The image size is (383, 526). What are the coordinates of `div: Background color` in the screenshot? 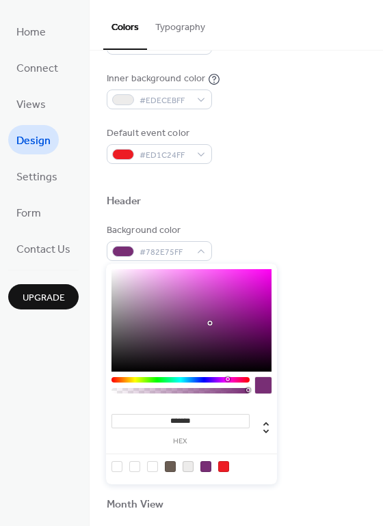 It's located at (158, 230).